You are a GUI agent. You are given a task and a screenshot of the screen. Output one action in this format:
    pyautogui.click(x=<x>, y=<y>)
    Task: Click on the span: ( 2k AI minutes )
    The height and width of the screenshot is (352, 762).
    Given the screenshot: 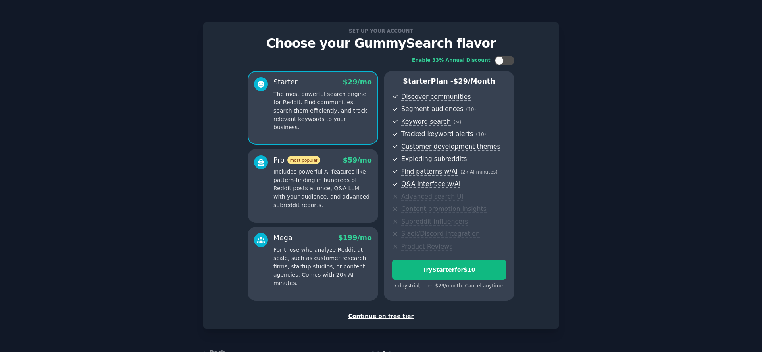 What is the action you would take?
    pyautogui.click(x=479, y=172)
    